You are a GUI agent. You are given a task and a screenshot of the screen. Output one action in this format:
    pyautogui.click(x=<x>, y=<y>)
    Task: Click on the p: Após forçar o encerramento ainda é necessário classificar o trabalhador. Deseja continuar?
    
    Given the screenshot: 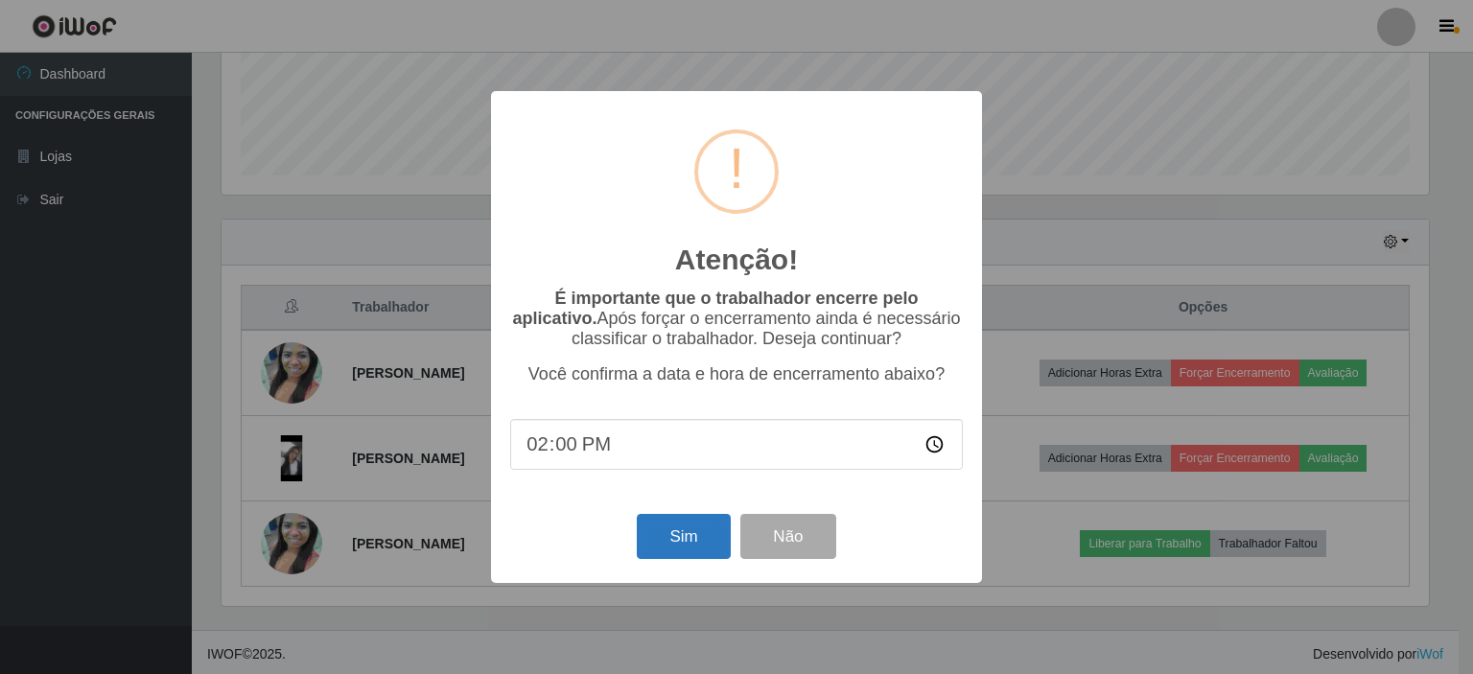 What is the action you would take?
    pyautogui.click(x=737, y=318)
    